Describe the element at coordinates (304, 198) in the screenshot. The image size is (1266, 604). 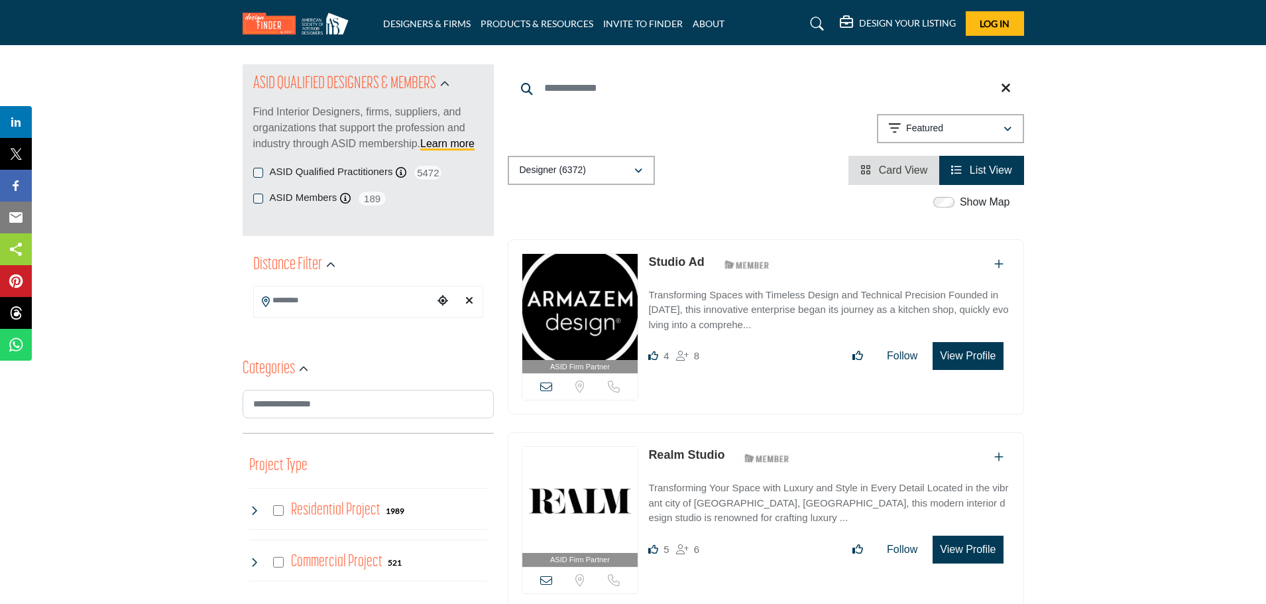
I see `label: ASID Members` at that location.